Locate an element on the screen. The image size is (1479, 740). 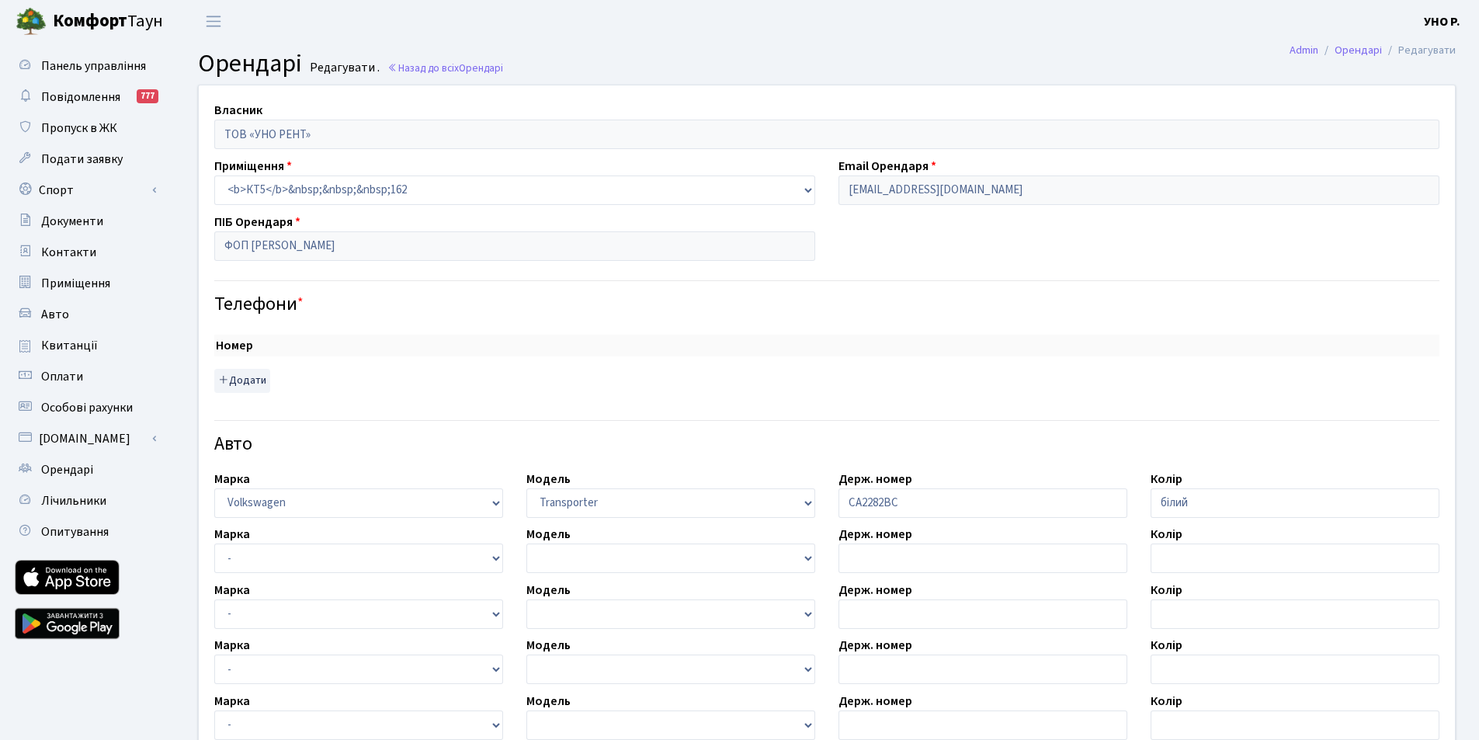
label: Email Орендаря is located at coordinates (887, 166).